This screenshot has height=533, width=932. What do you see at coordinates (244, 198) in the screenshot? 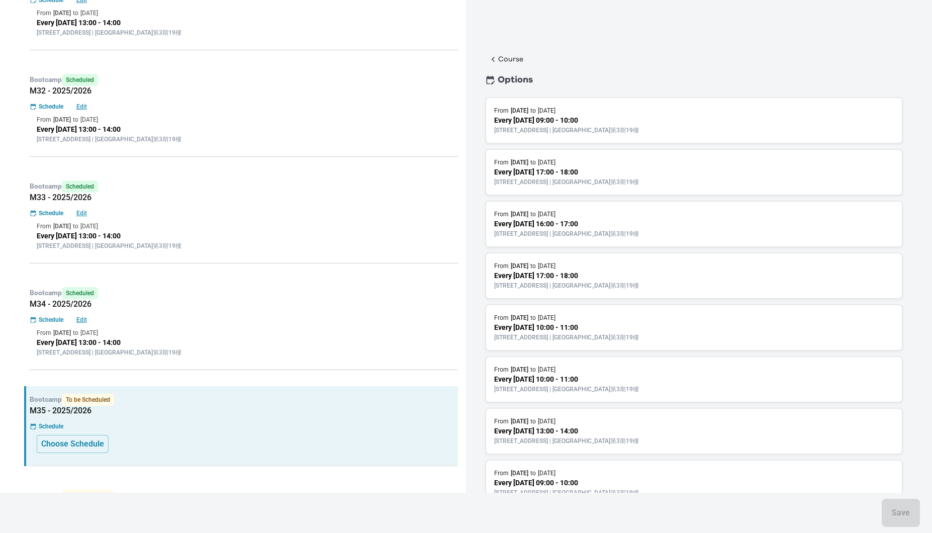
I see `h5: M33 - 2025/2026` at bounding box center [244, 198].